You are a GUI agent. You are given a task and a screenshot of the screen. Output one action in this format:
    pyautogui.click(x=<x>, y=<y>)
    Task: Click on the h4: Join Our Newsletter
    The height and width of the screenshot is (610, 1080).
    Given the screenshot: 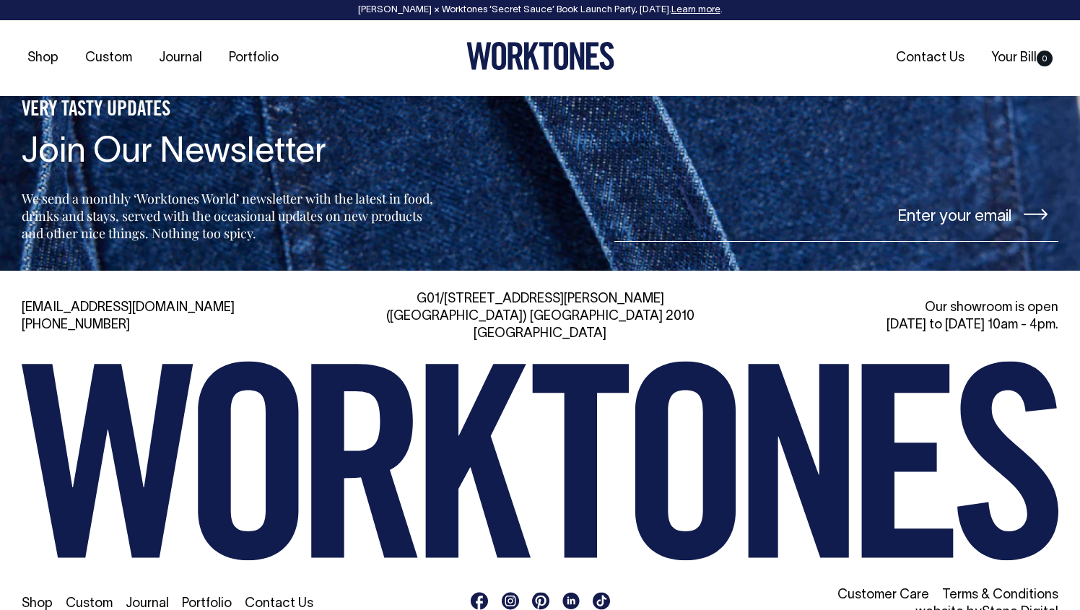 What is the action you would take?
    pyautogui.click(x=230, y=153)
    